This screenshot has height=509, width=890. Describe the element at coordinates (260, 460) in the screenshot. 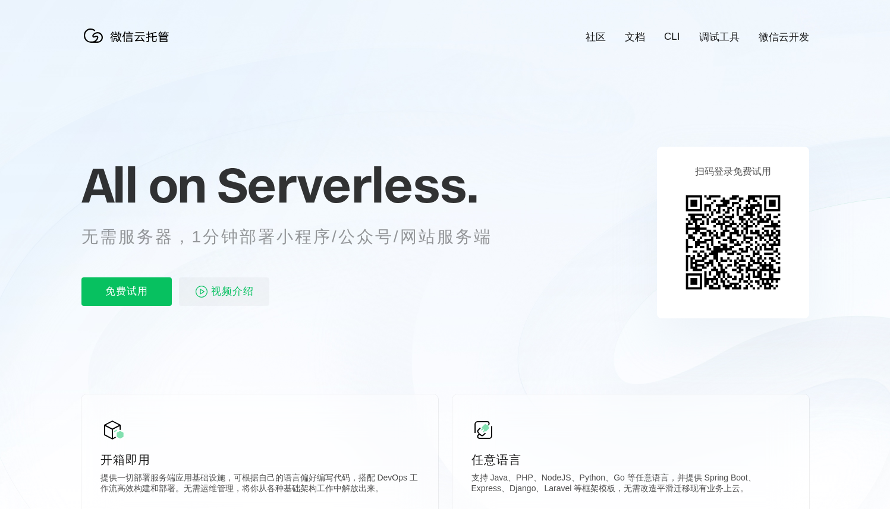

I see `p: 开箱即用` at that location.